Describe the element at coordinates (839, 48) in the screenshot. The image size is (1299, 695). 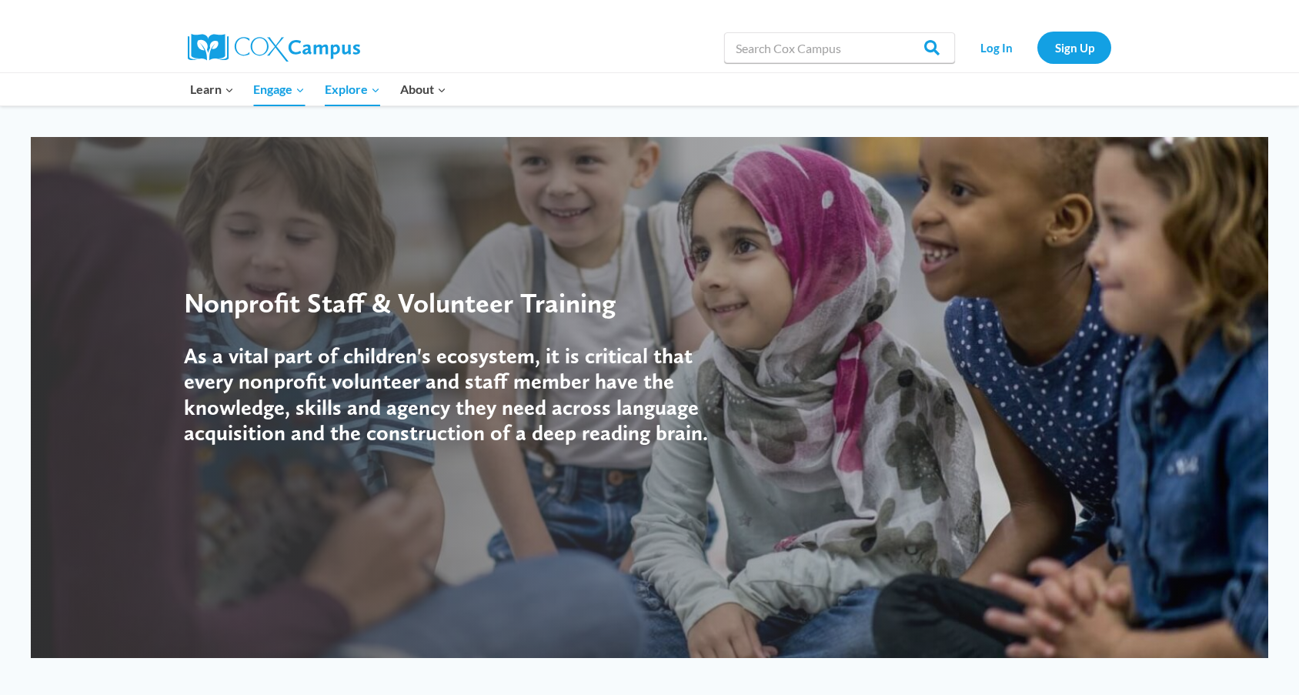
I see `input: Search Cox Campus` at that location.